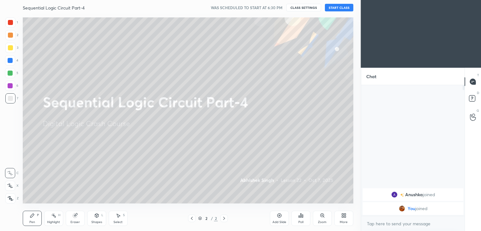 The height and width of the screenshot is (231, 481). What do you see at coordinates (102, 215) in the screenshot?
I see `div: L` at bounding box center [102, 215].